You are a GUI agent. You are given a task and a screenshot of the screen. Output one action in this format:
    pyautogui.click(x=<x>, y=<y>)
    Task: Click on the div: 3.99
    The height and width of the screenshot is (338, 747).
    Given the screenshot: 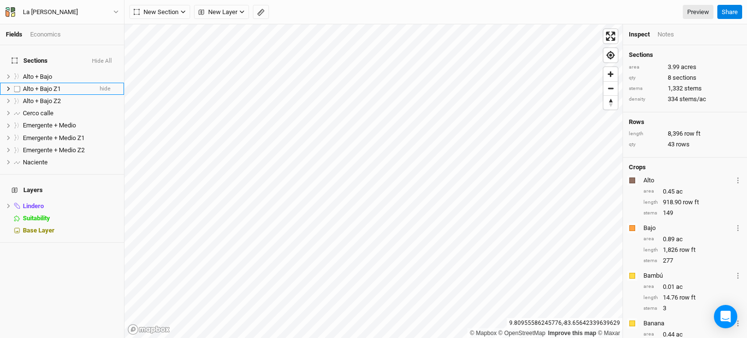 What is the action you would take?
    pyautogui.click(x=685, y=67)
    